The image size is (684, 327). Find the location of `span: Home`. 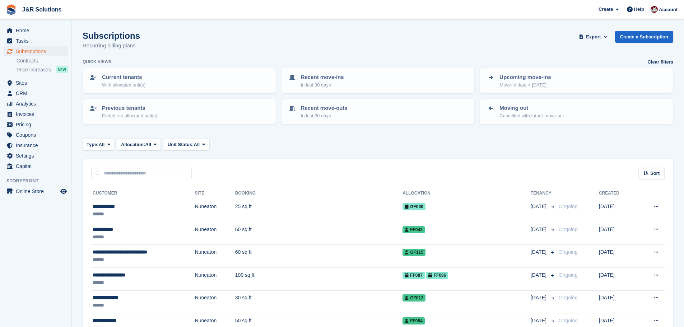

span: Home is located at coordinates (37, 31).